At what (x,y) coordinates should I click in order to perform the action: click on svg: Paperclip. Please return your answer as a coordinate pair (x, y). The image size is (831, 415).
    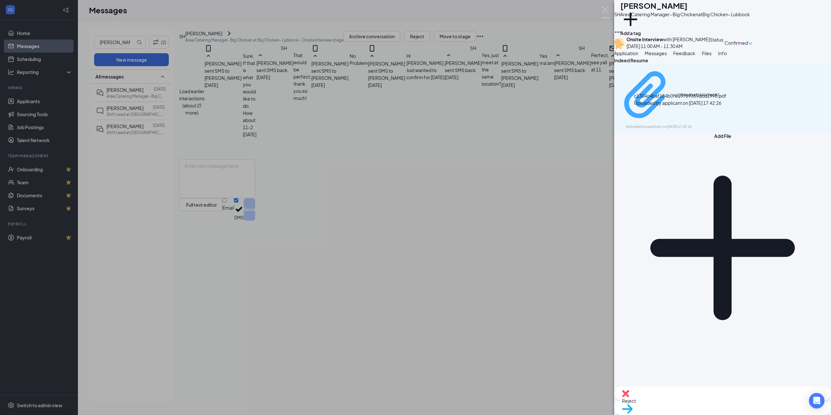
    Looking at the image, I should click on (646, 95).